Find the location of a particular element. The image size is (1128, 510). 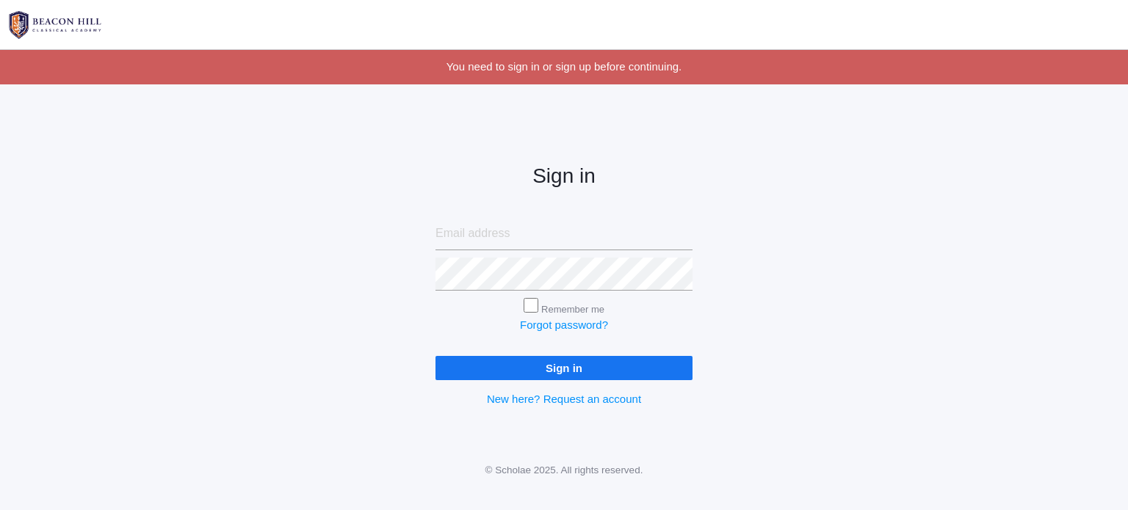

input: Email address is located at coordinates (564, 233).